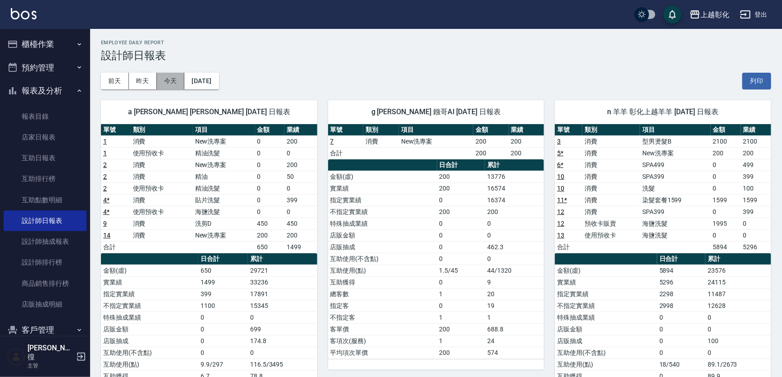 The height and width of the screenshot is (377, 782). Describe the element at coordinates (383, 329) in the screenshot. I see `td: 客單價` at that location.